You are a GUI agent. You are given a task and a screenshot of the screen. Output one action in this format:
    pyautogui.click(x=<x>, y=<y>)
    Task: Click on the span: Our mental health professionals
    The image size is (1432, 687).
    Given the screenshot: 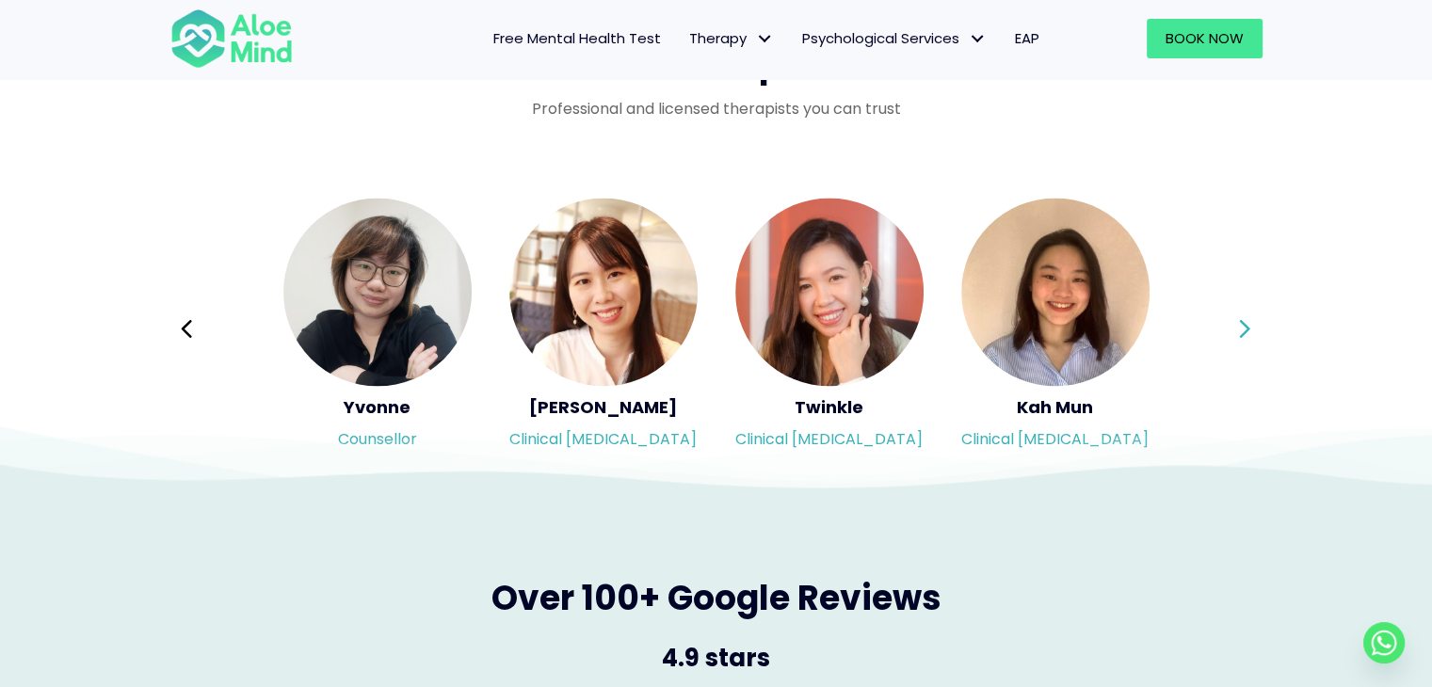 What is the action you would take?
    pyautogui.click(x=716, y=64)
    